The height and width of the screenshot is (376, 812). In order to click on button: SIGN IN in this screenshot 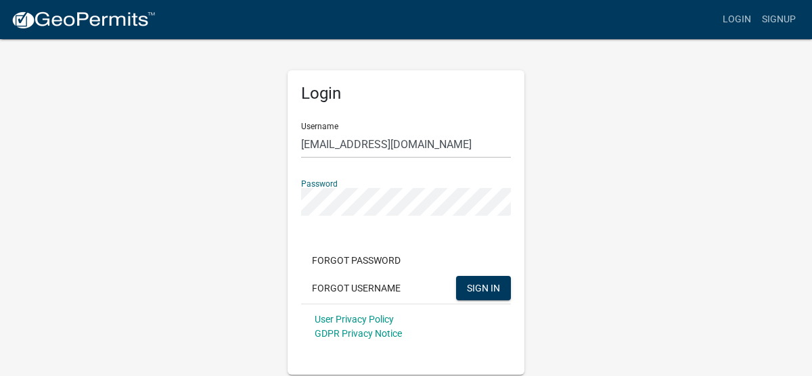, I will do `click(483, 288)`.